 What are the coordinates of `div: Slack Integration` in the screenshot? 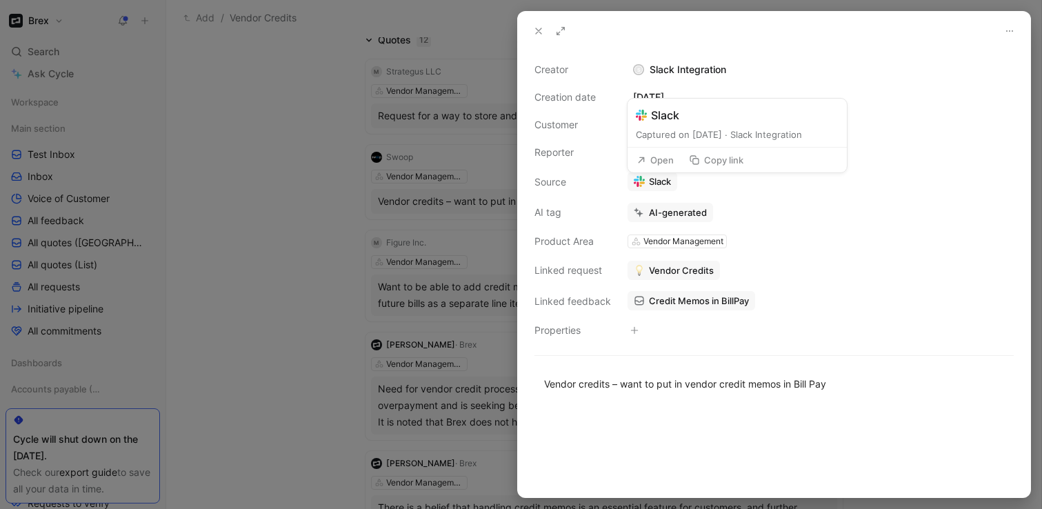 It's located at (821, 70).